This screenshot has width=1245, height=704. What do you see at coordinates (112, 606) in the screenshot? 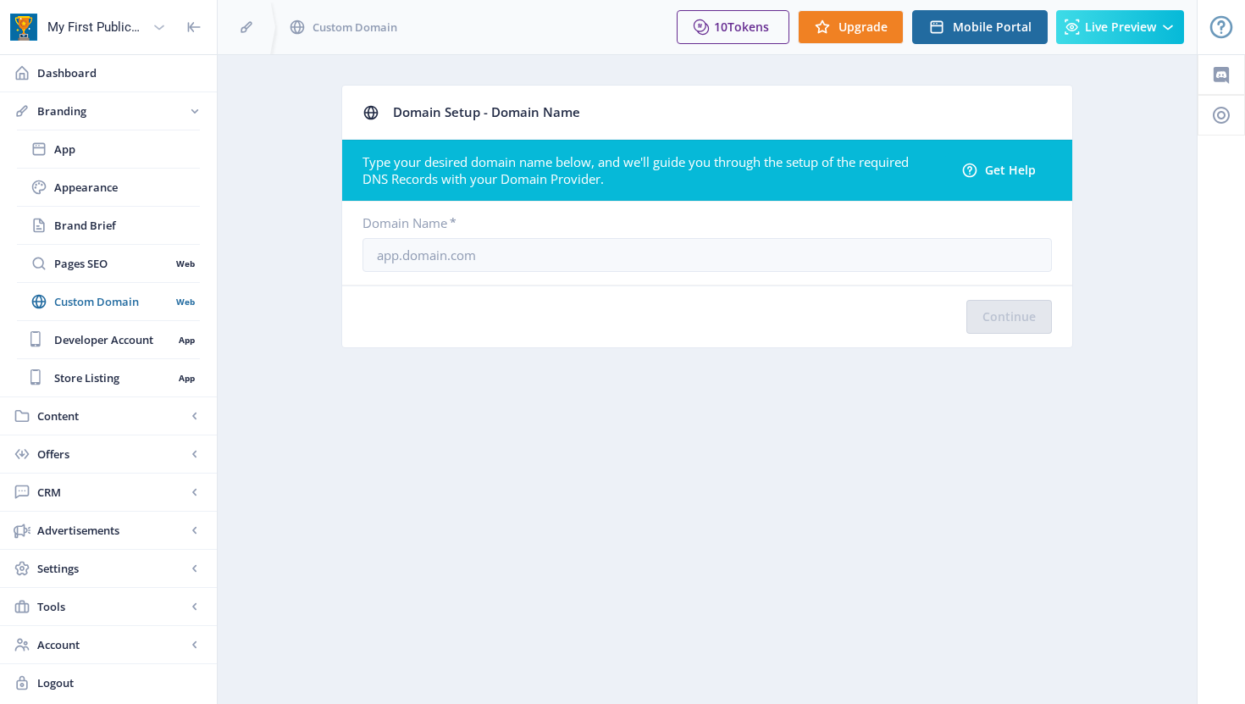
I see `span: Tools` at bounding box center [112, 606].